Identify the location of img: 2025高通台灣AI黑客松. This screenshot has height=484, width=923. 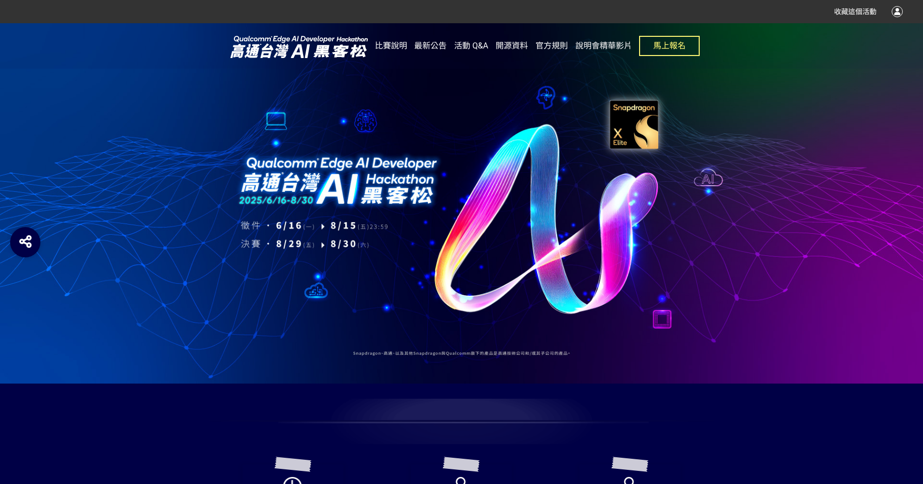
(299, 46).